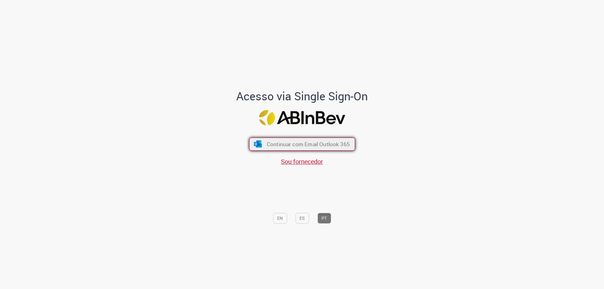  What do you see at coordinates (302, 161) in the screenshot?
I see `span: Sou fornecedor` at bounding box center [302, 161].